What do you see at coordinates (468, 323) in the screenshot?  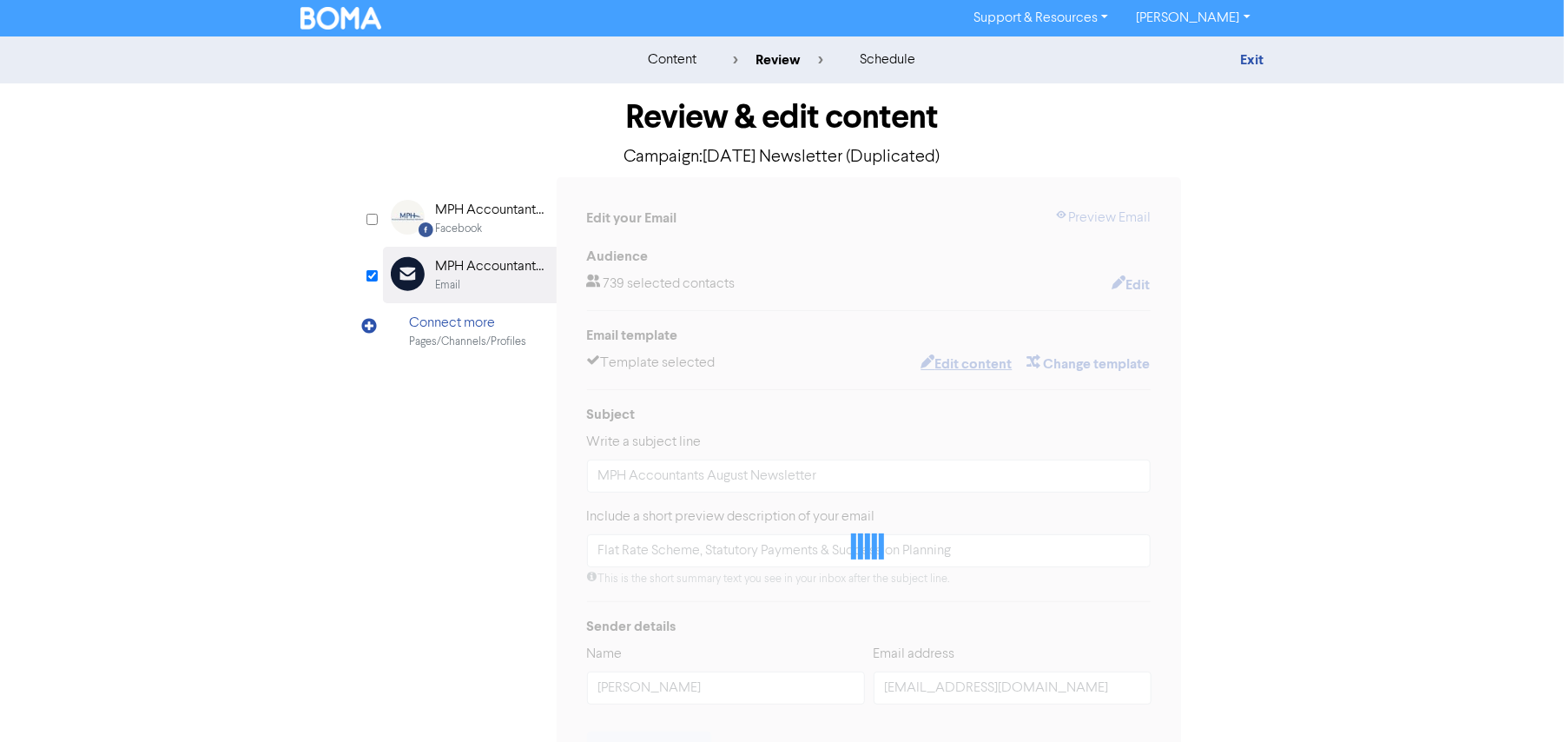 I see `div: Connect more` at bounding box center [468, 323].